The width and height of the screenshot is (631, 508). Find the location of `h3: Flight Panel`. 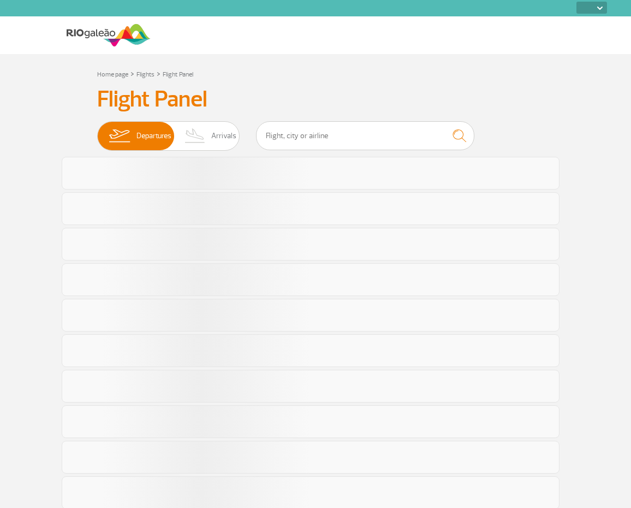

h3: Flight Panel is located at coordinates (315, 99).